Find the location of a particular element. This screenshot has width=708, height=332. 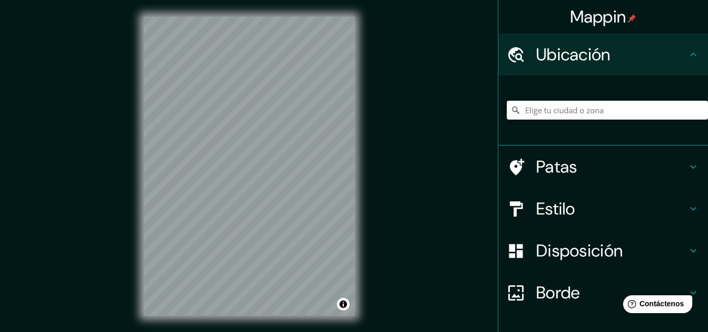

font: Borde is located at coordinates (558, 292).